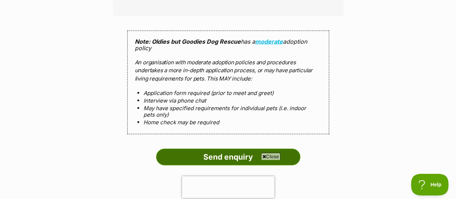  What do you see at coordinates (228, 157) in the screenshot?
I see `input: Send enquiry` at bounding box center [228, 157].